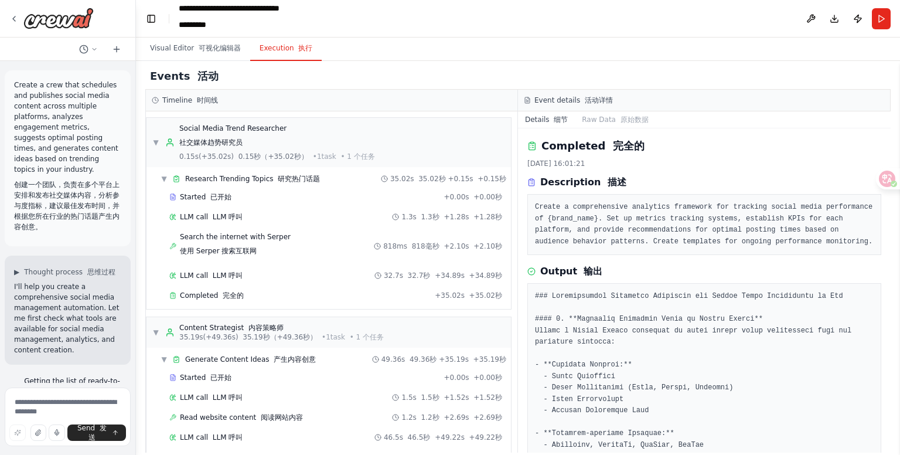 This screenshot has width=900, height=455. Describe the element at coordinates (344, 156) in the screenshot. I see `span: • 1 task` at that location.